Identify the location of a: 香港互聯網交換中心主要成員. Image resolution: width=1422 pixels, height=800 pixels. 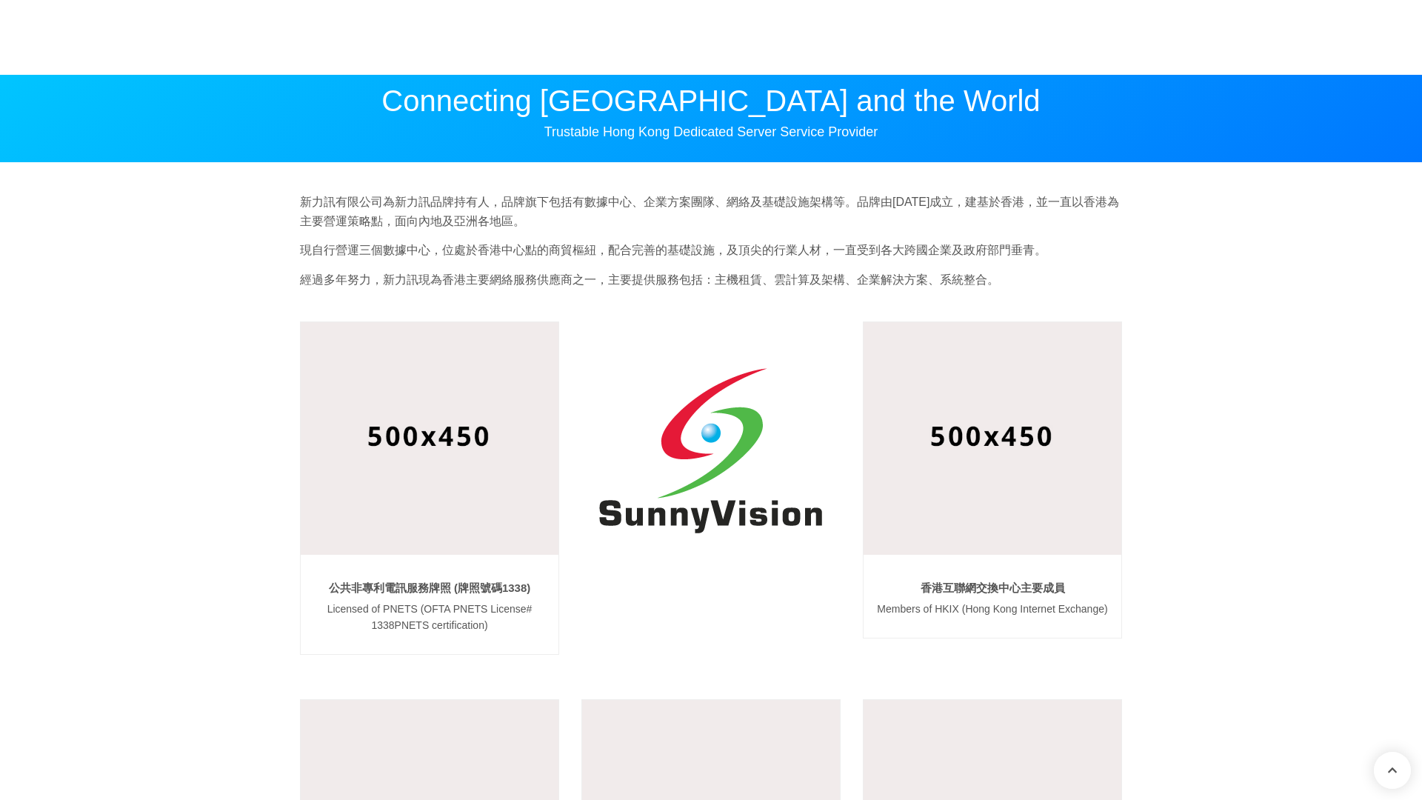
(992, 587).